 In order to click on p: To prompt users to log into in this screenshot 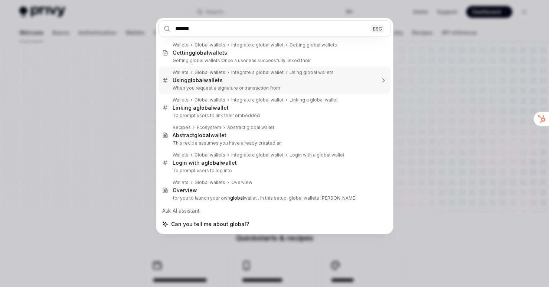, I will do `click(274, 170)`.